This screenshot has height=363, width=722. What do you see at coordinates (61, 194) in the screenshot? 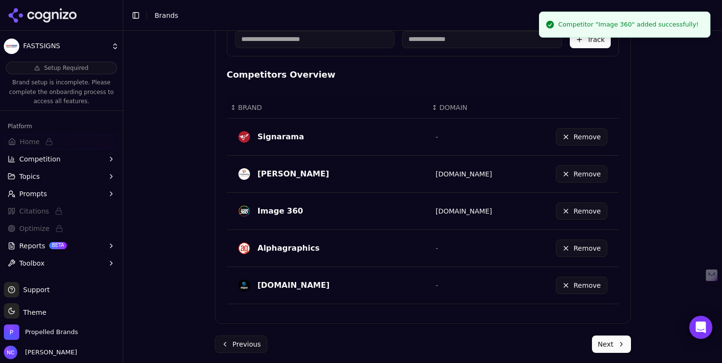
I see `button: Prompts` at bounding box center [61, 194].